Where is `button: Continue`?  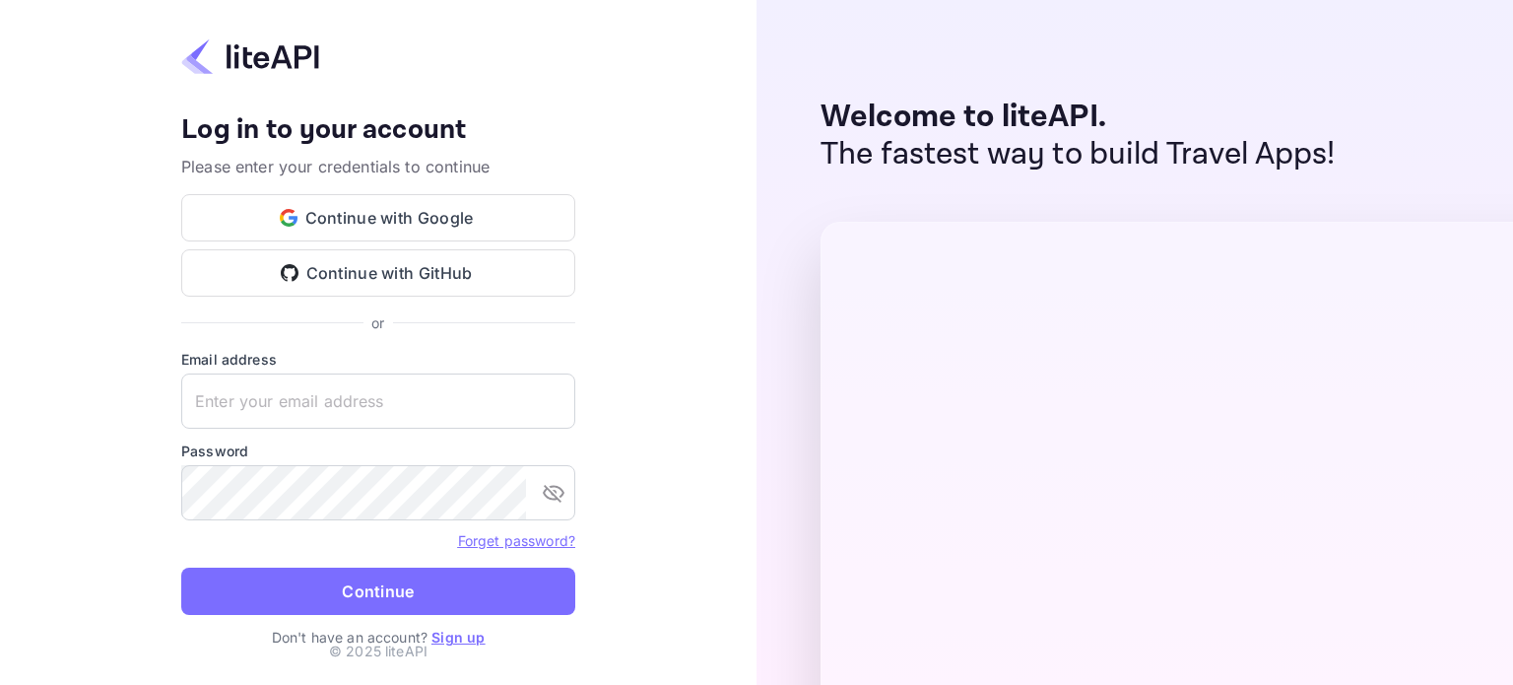 button: Continue is located at coordinates (378, 591).